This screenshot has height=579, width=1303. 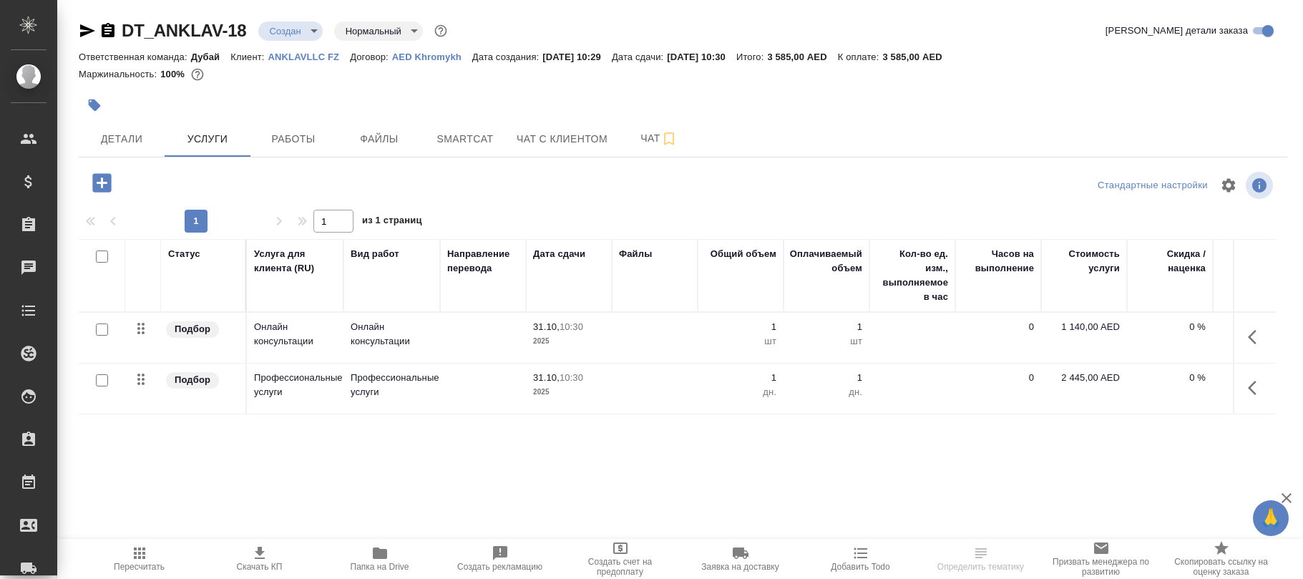 What do you see at coordinates (174, 74) in the screenshot?
I see `p: 100%` at bounding box center [174, 74].